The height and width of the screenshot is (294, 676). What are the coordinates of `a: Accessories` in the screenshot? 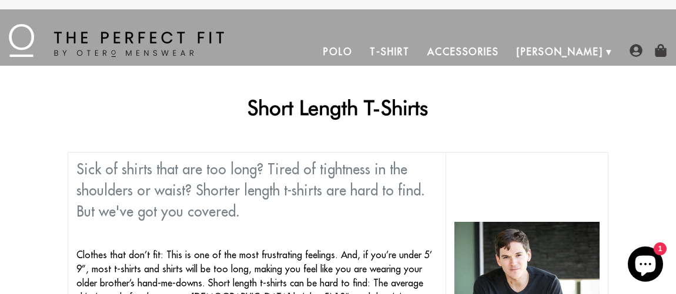 It's located at (463, 52).